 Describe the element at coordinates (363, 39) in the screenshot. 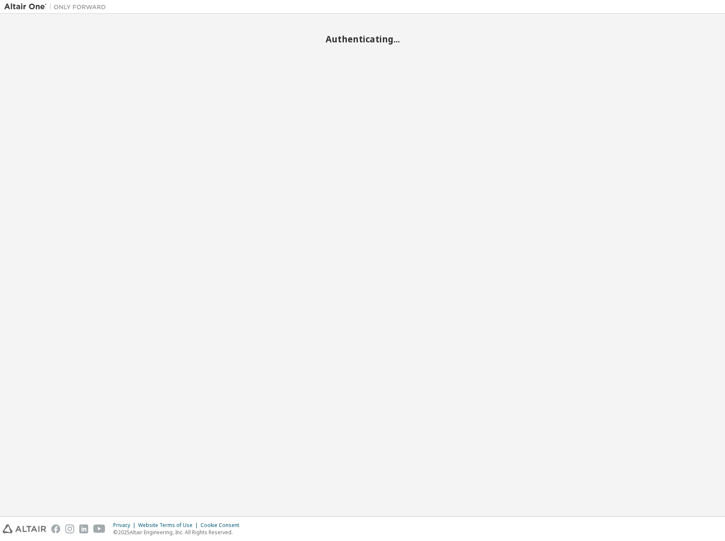

I see `h2: Authenticating...` at that location.